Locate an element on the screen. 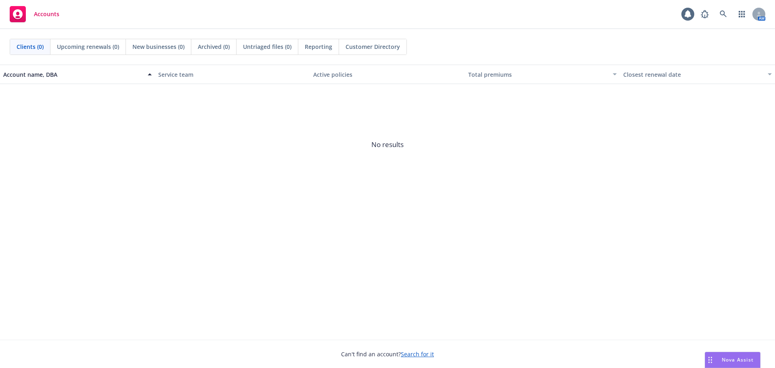 Image resolution: width=775 pixels, height=368 pixels. a: Accounts is located at coordinates (34, 14).